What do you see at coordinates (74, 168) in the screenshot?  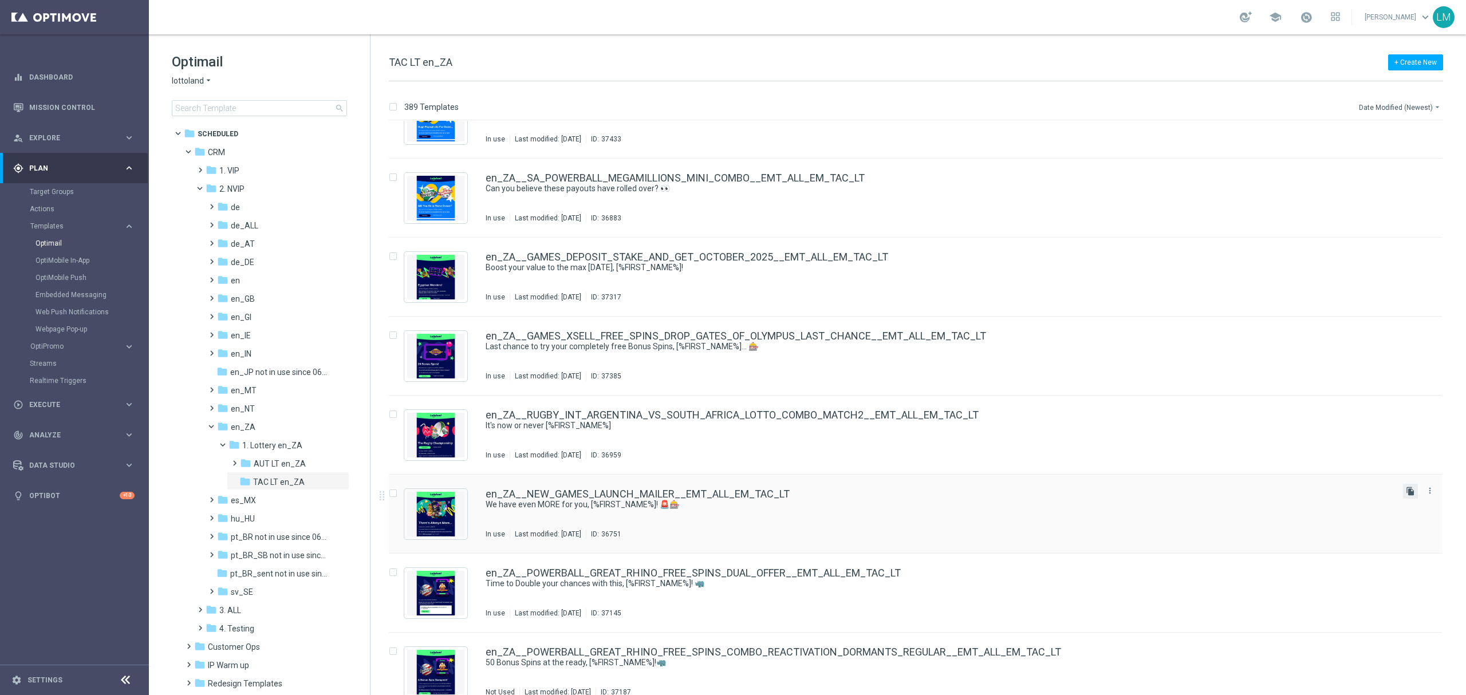 I see `button: gps_fixed Plan keyboard_arrow_right` at bounding box center [74, 168].